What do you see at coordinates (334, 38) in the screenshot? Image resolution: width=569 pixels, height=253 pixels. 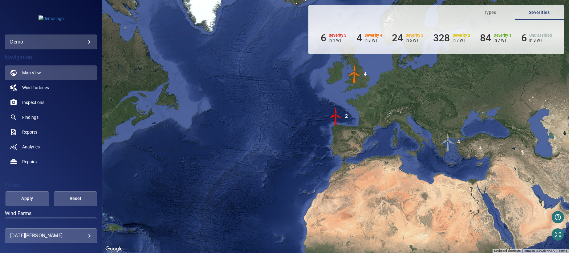 I see `li: Severity 5` at bounding box center [334, 38].